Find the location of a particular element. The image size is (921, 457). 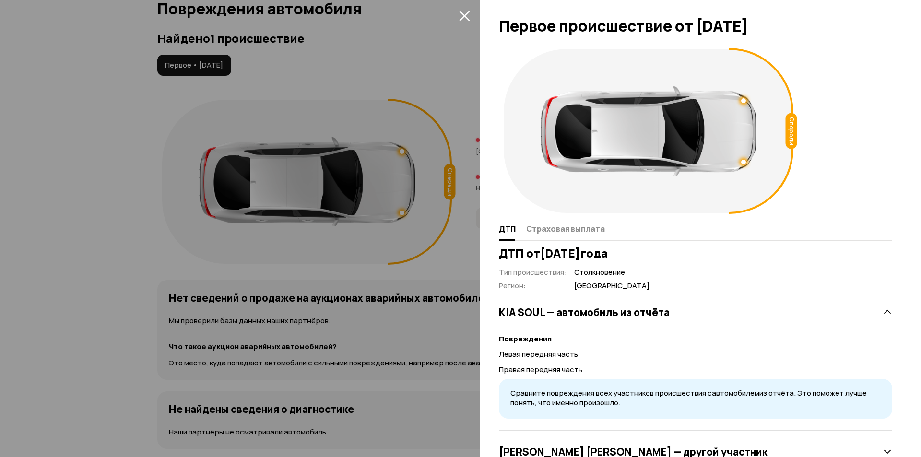

p: Правая передняя часть is located at coordinates (696, 370).